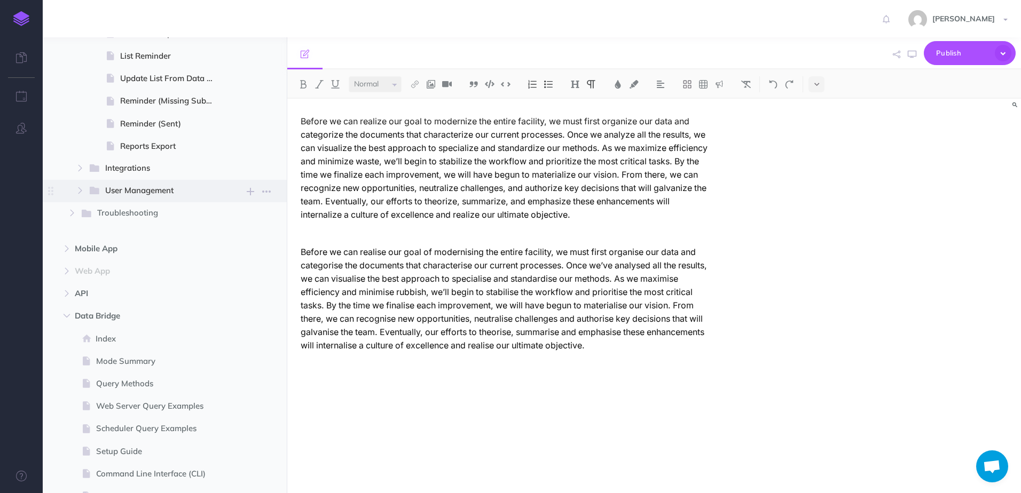 Image resolution: width=1021 pixels, height=493 pixels. What do you see at coordinates (447, 84) in the screenshot?
I see `img: Add video button` at bounding box center [447, 84].